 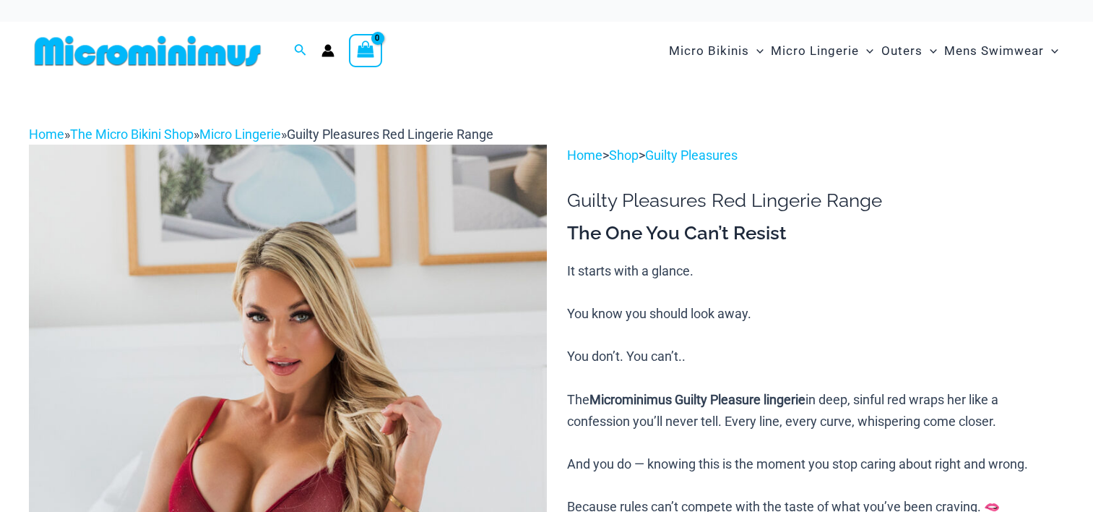 What do you see at coordinates (390, 134) in the screenshot?
I see `span: Guilty Pleasures Red Lingerie Range` at bounding box center [390, 134].